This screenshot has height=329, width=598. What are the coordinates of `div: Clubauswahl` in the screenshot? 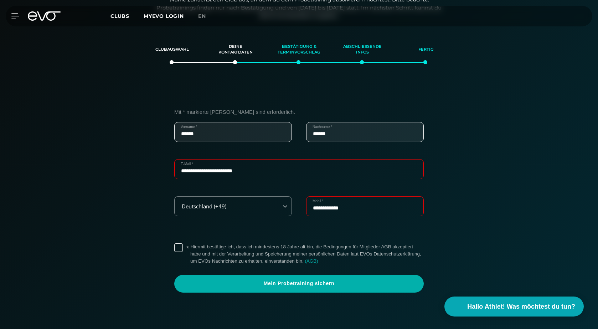 It's located at (172, 50).